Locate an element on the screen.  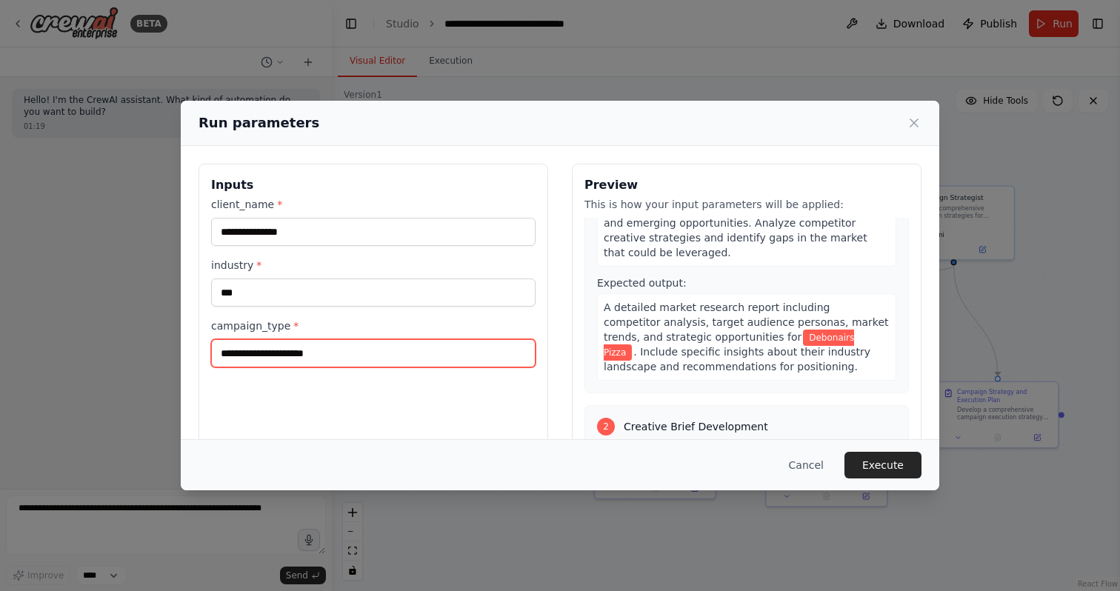
span: industry. Research their current market position, key competitors, target audience demographics a... is located at coordinates (739, 216).